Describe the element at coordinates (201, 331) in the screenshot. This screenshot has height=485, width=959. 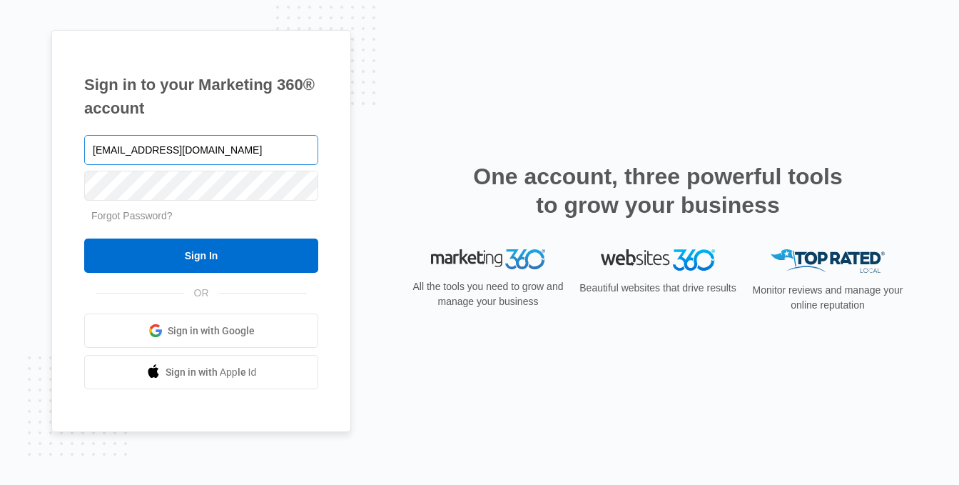
I see `a: Sign in with Google` at that location.